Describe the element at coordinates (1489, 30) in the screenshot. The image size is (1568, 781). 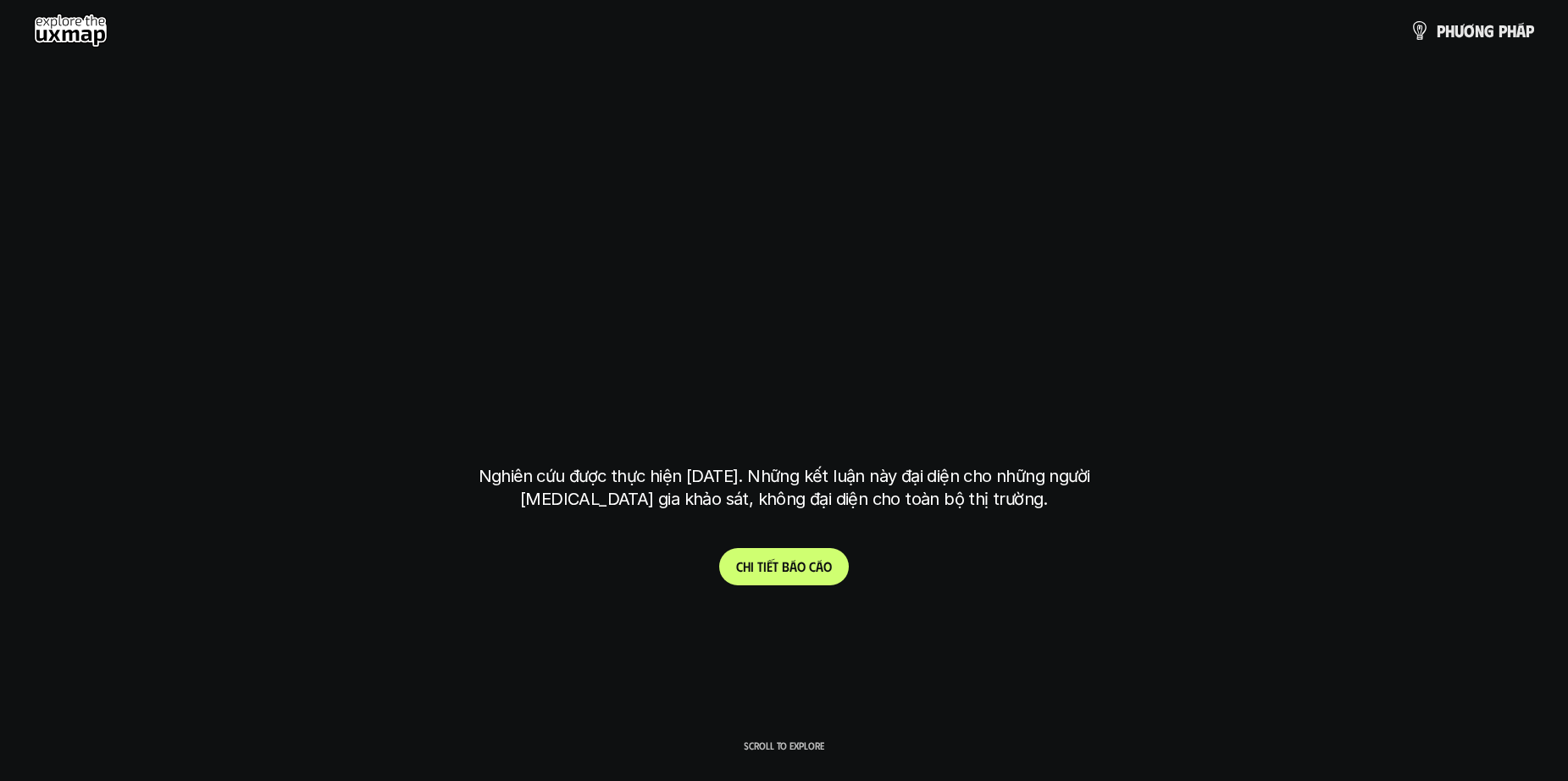
I see `span: g` at that location.